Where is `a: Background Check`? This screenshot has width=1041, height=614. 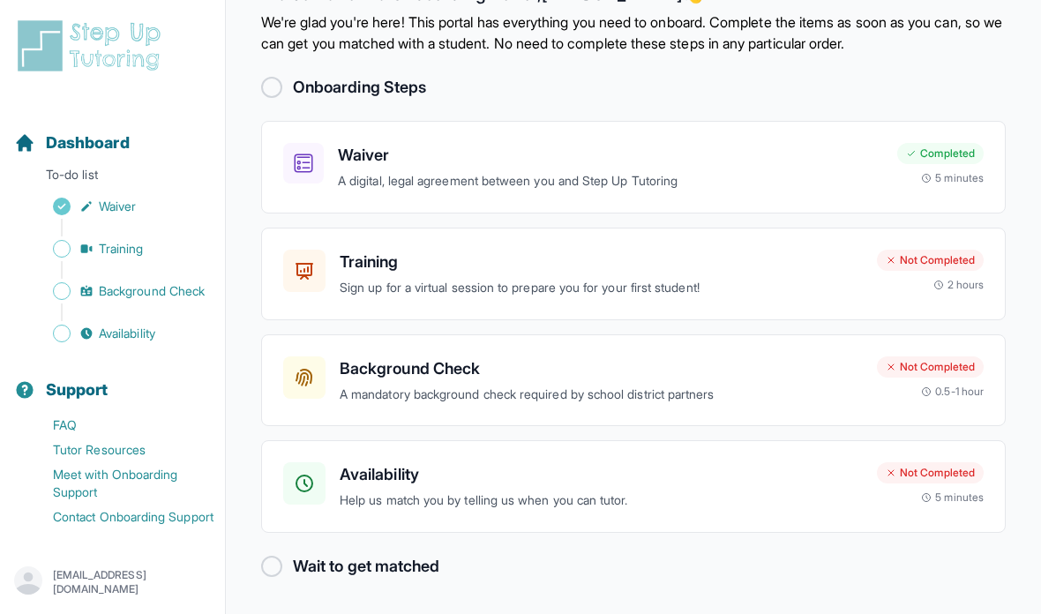 a: Background Check is located at coordinates (119, 291).